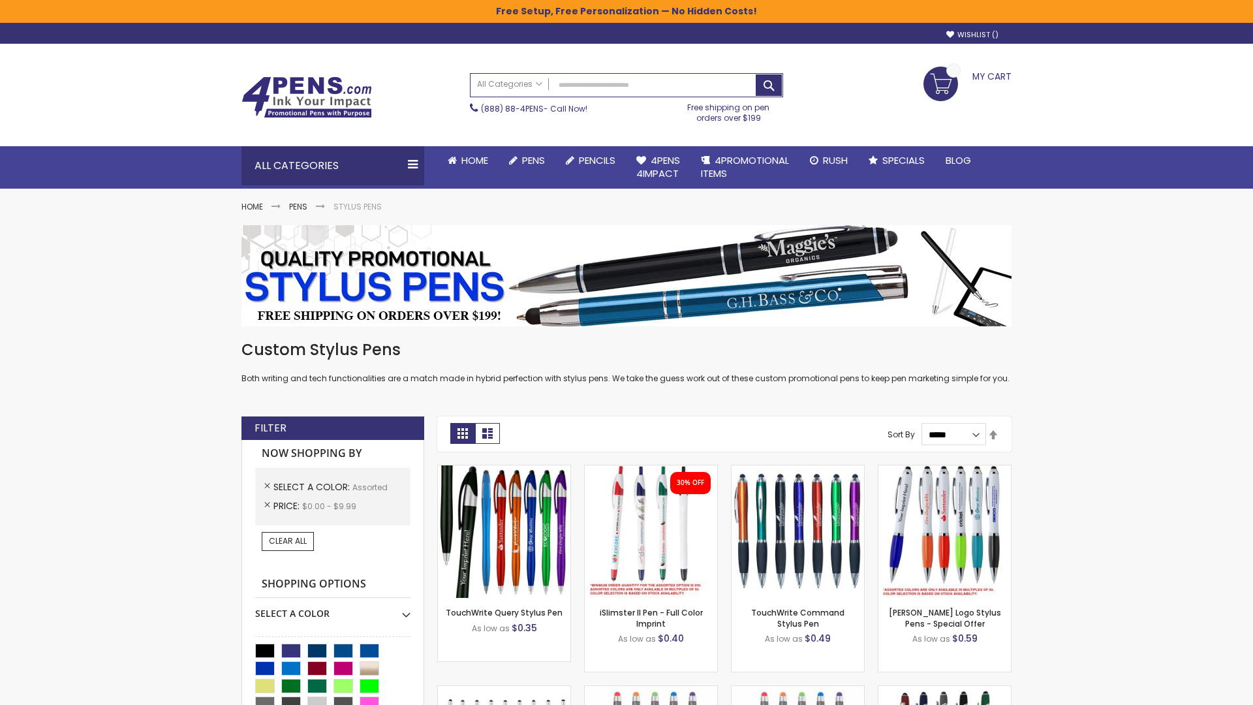 This screenshot has height=705, width=1253. I want to click on a: All Categories, so click(510, 84).